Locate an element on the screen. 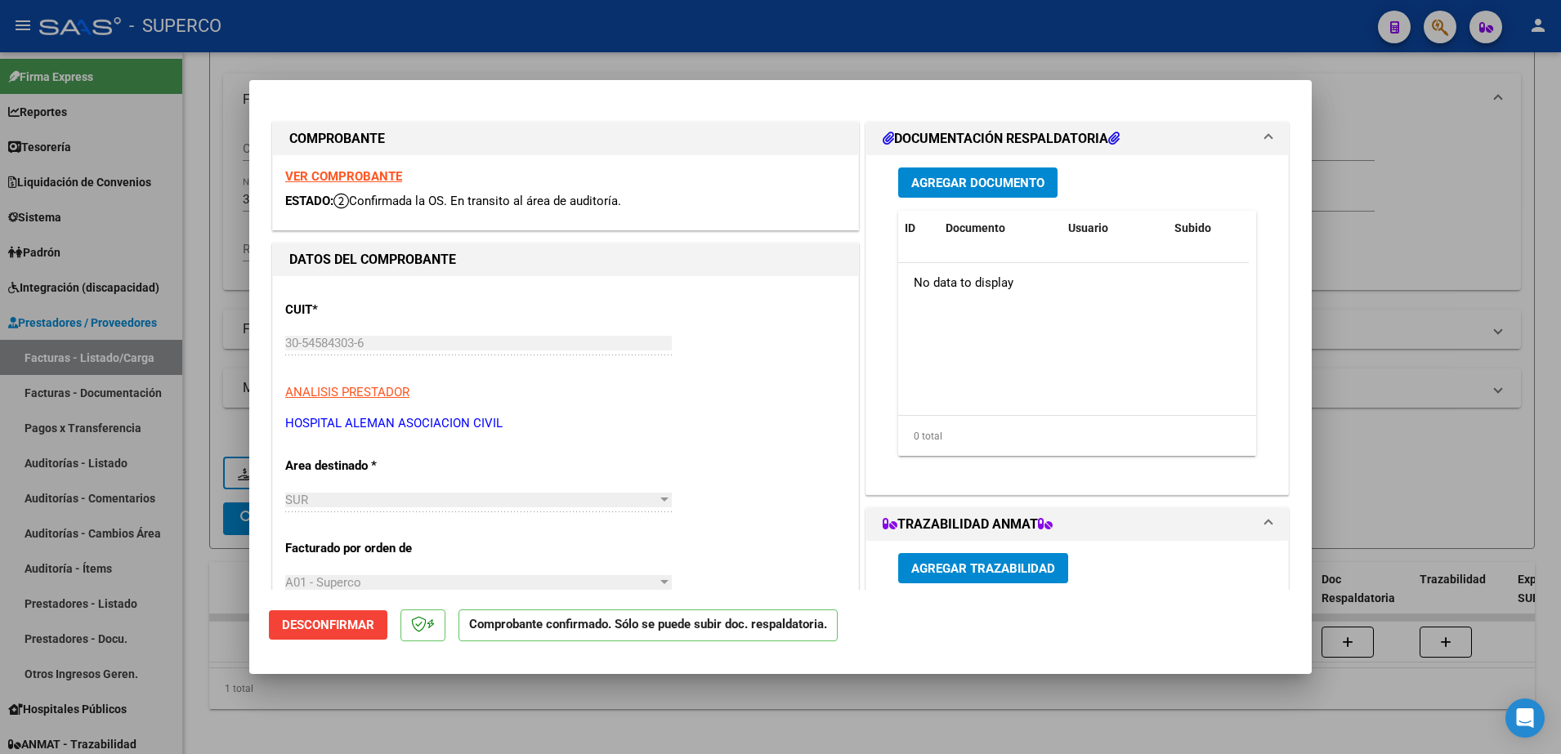  span: Desconfirmar is located at coordinates (328, 625).